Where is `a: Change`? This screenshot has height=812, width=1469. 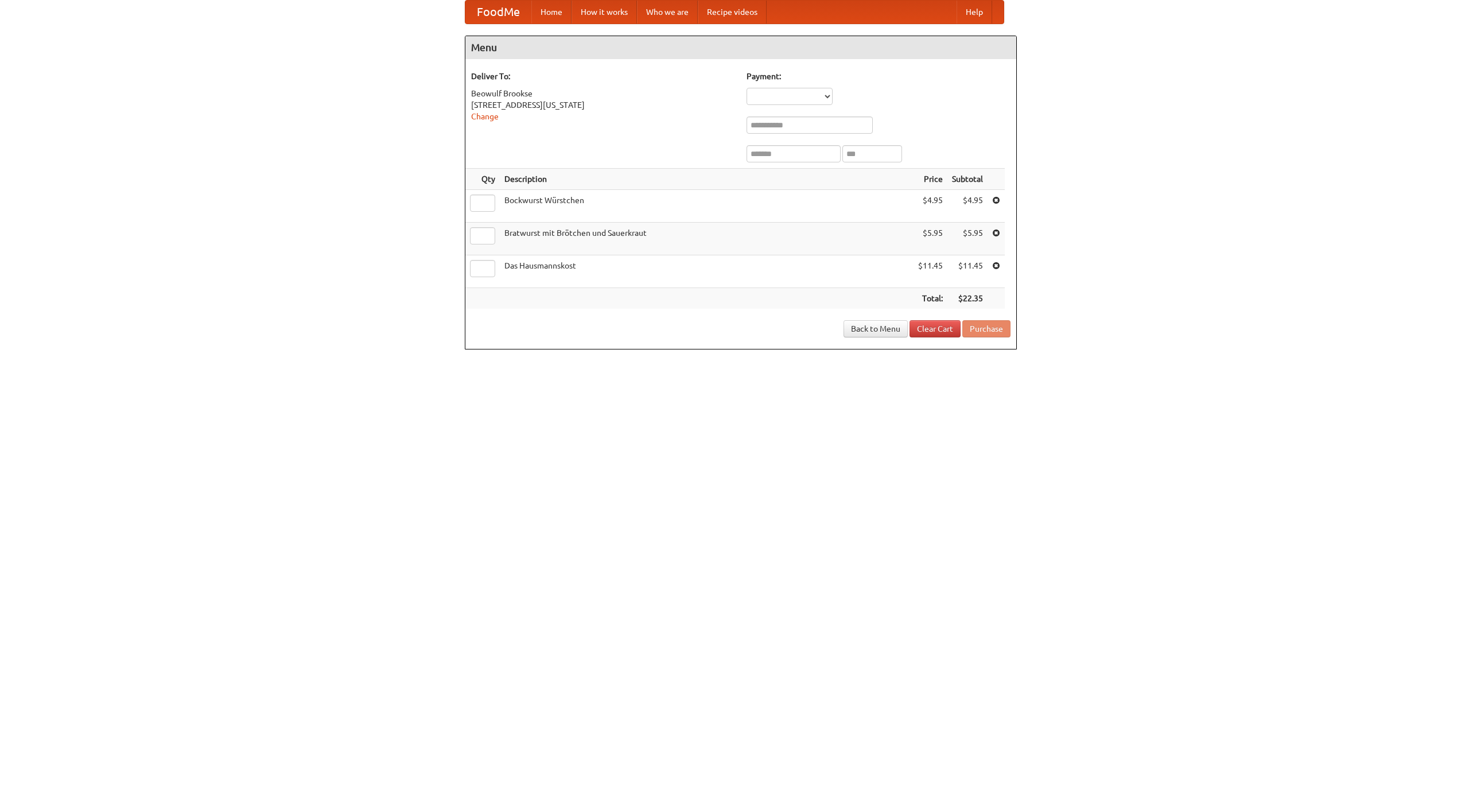
a: Change is located at coordinates (485, 116).